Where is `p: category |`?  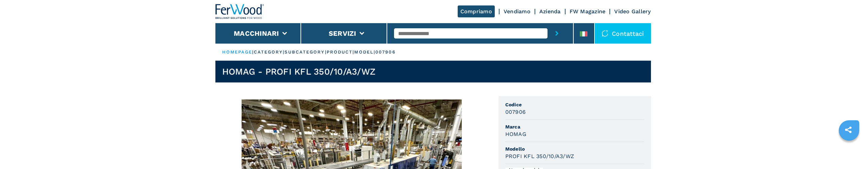 p: category | is located at coordinates (269, 52).